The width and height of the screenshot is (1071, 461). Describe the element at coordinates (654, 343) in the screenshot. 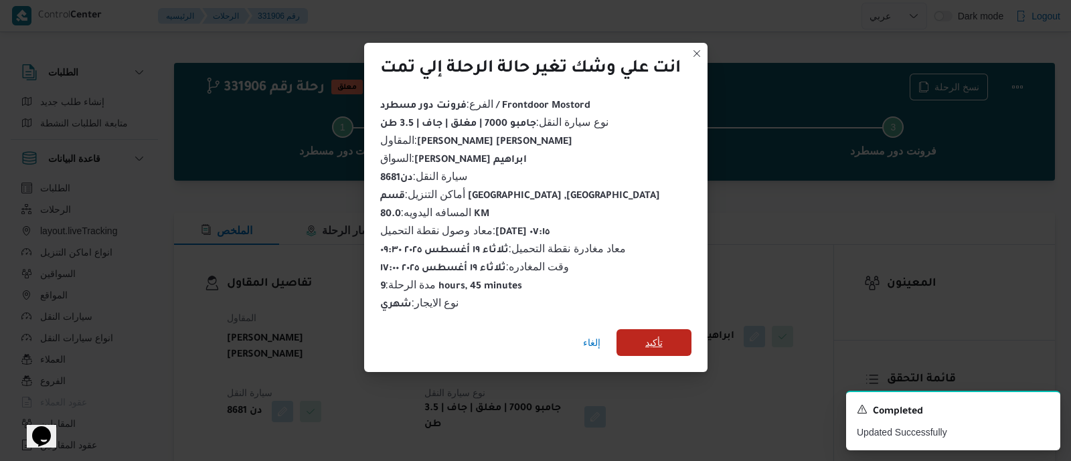

I see `span: تأكيد` at that location.